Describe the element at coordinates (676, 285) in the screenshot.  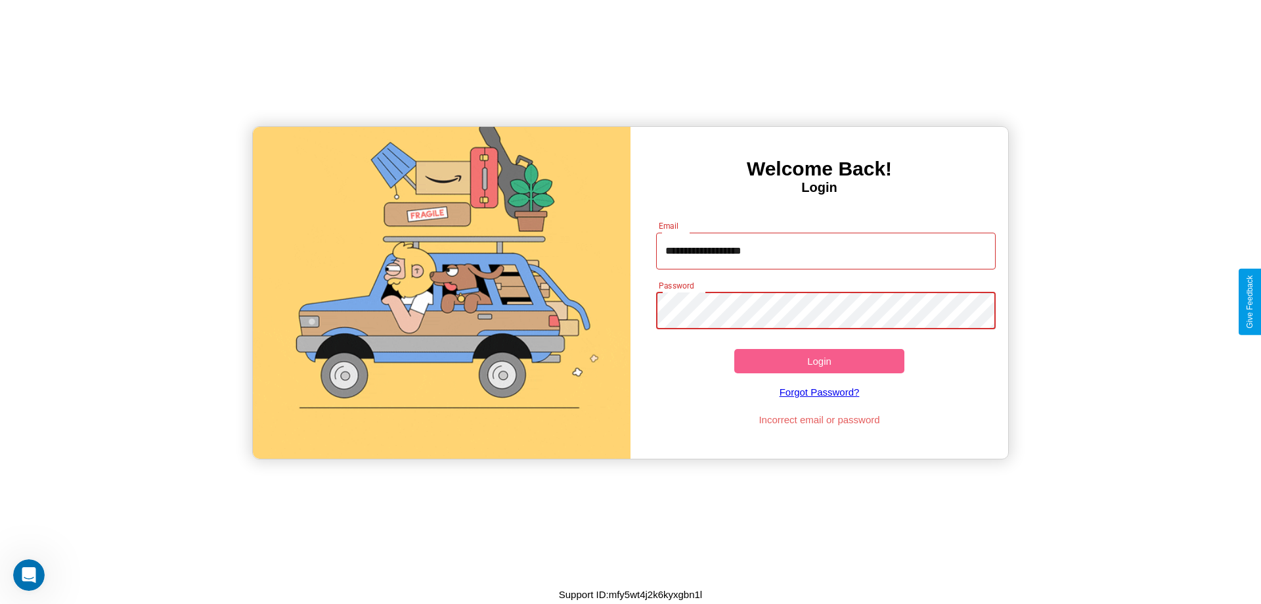
I see `label: Password` at that location.